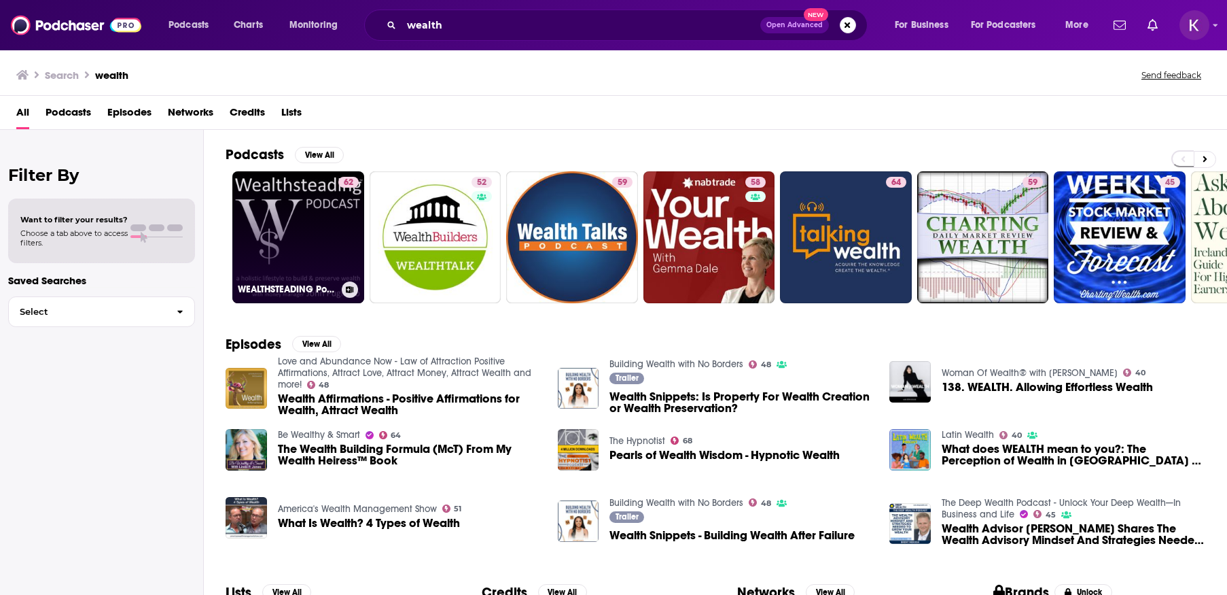 The height and width of the screenshot is (595, 1227). What do you see at coordinates (1011, 435) in the screenshot?
I see `a: 40` at bounding box center [1011, 435].